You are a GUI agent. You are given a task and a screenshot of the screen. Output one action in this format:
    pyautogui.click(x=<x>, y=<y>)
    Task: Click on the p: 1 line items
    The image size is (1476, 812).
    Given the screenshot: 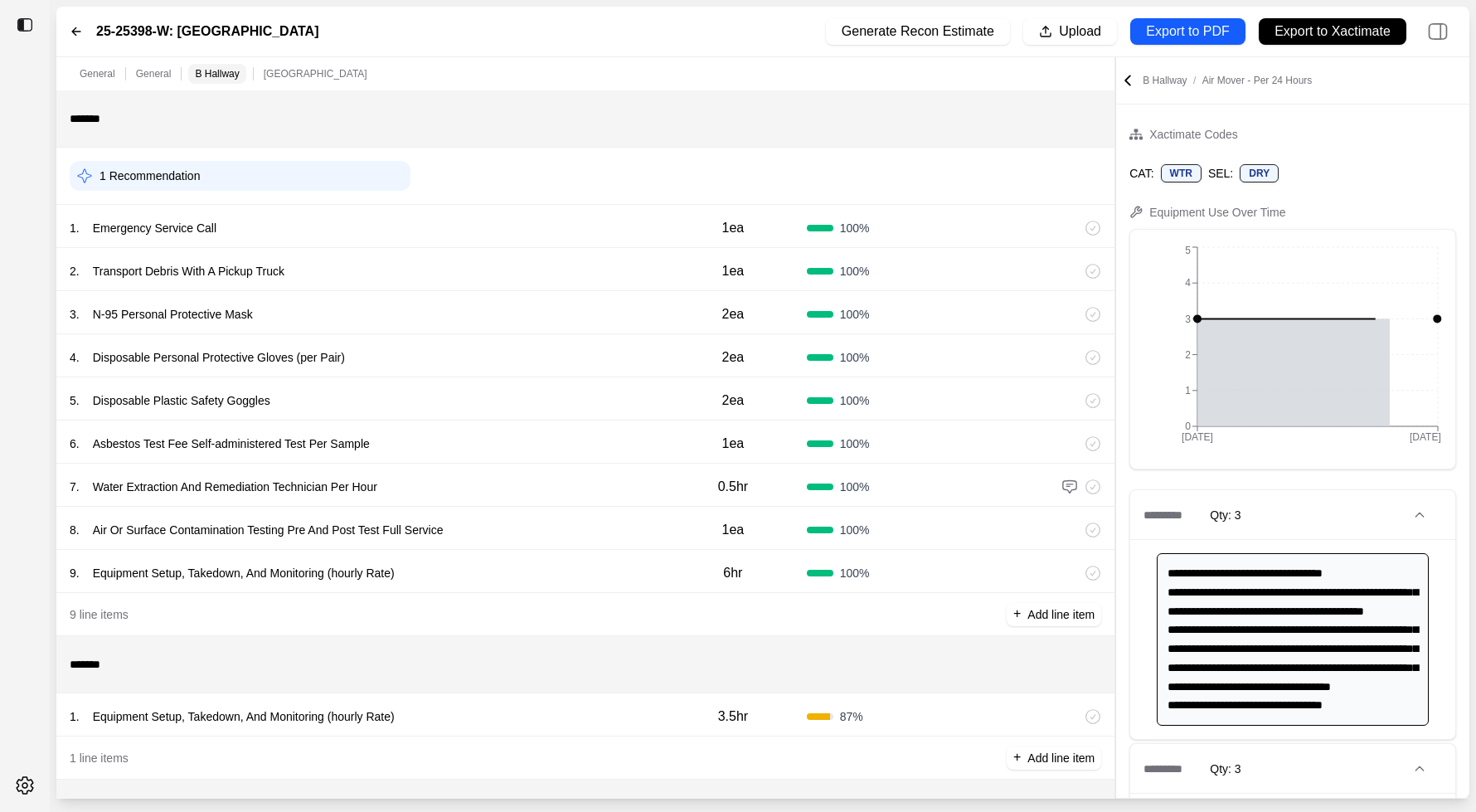 What is the action you would take?
    pyautogui.click(x=99, y=758)
    